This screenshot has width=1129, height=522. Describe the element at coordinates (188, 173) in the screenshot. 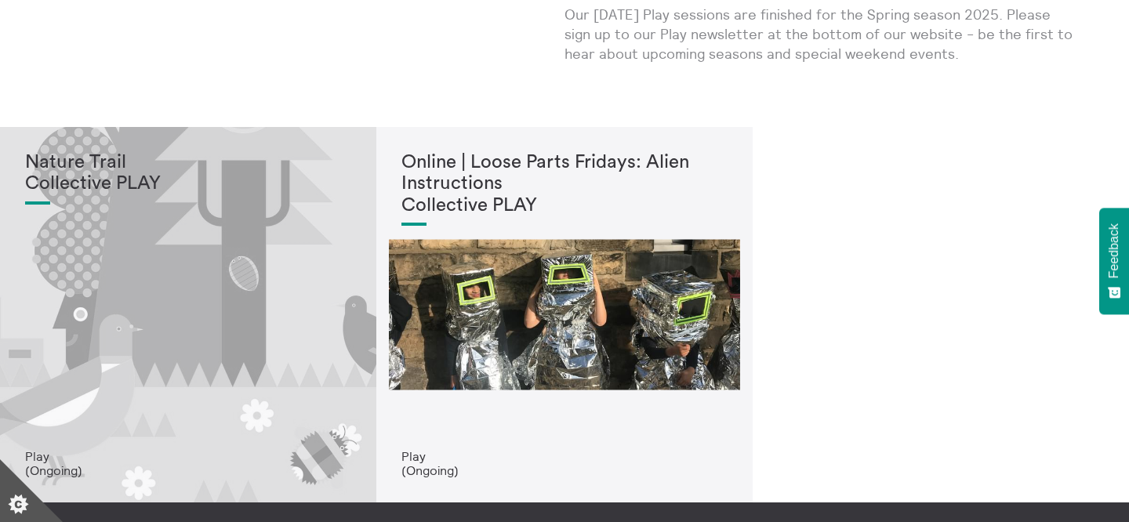

I see `h1: Nature Trail Collective PLAY` at that location.